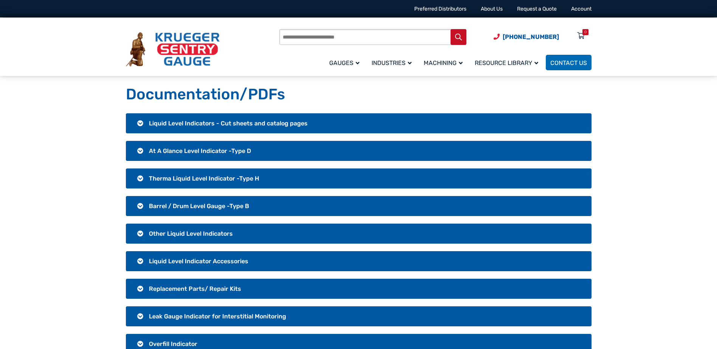 The image size is (717, 349). I want to click on a: Resource Library, so click(508, 62).